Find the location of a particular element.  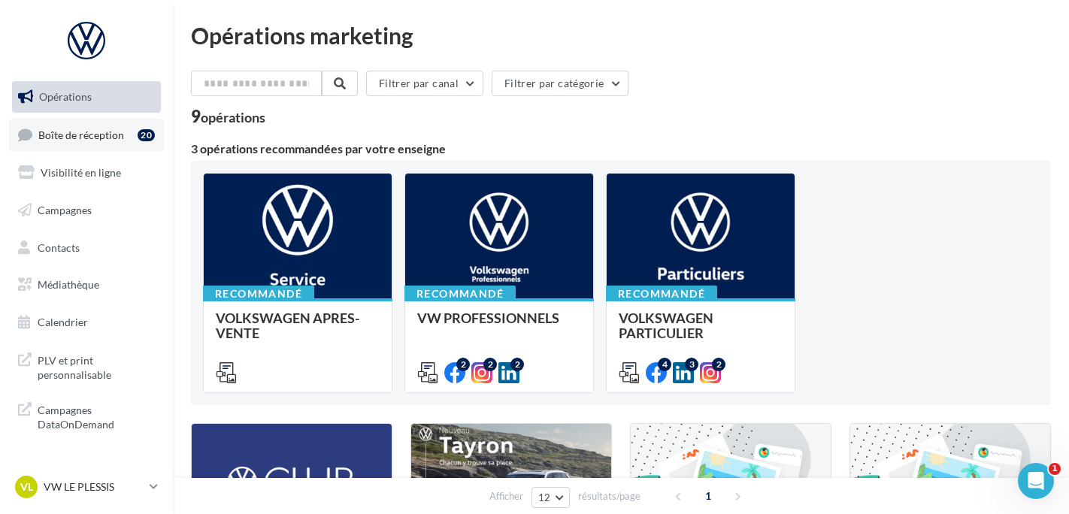

span: Opérations is located at coordinates (65, 96).